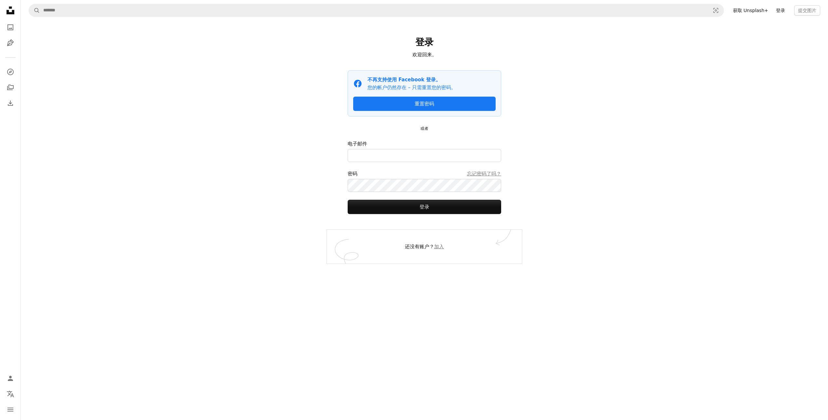 The height and width of the screenshot is (420, 828). What do you see at coordinates (751, 10) in the screenshot?
I see `a: 获取 Unsplash+` at bounding box center [751, 10].